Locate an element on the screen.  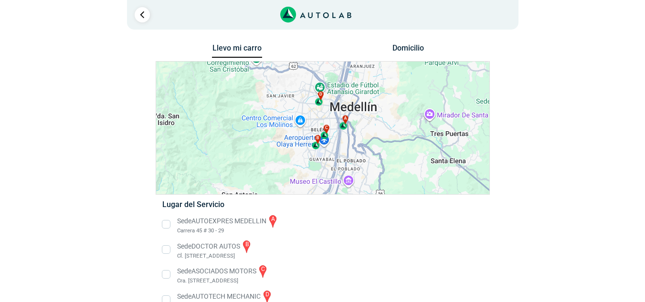
span: c is located at coordinates (326, 128).